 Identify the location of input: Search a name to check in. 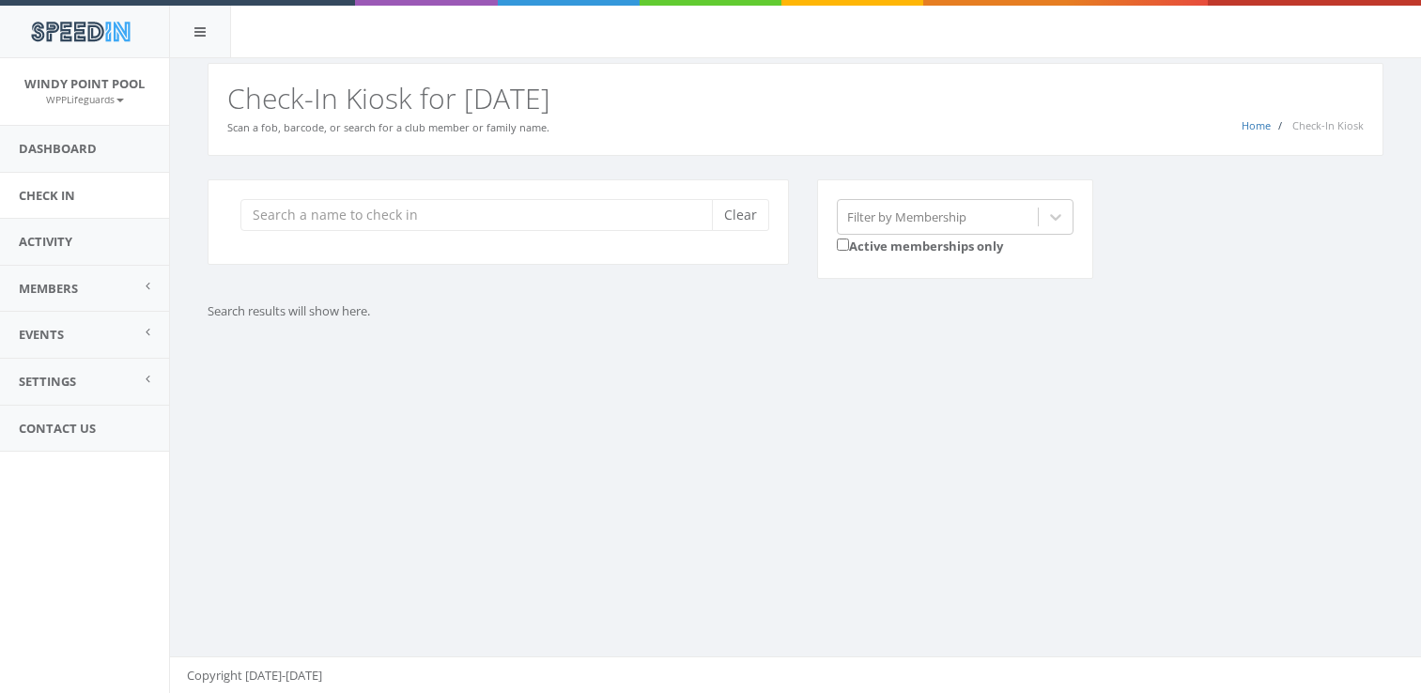
(483, 215).